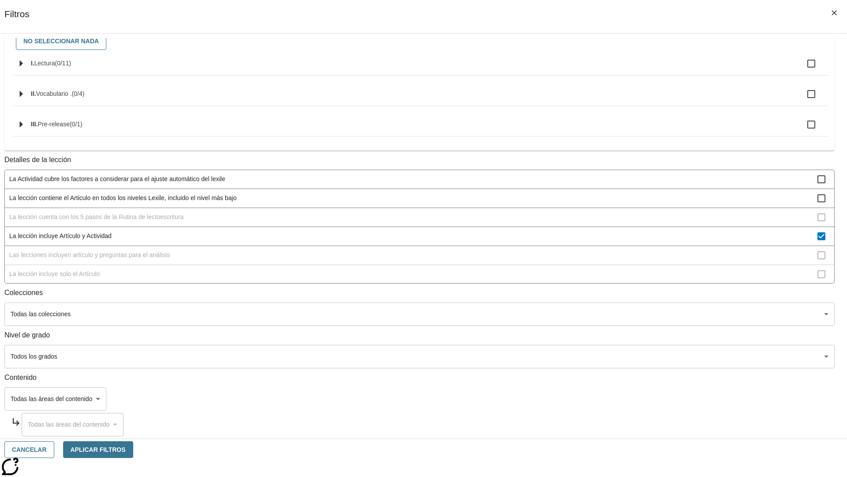 The width and height of the screenshot is (847, 477). I want to click on div: La Actividad cubre los factores a considerar para el ajuste automático del lexile, so click(420, 179).